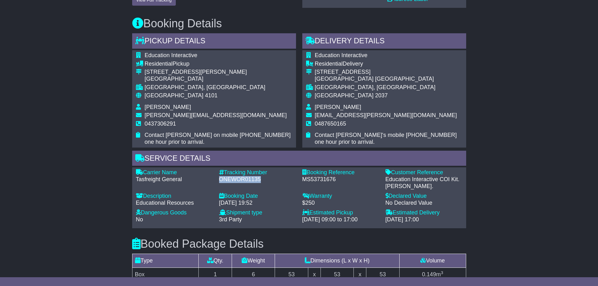 This screenshot has height=286, width=598. What do you see at coordinates (257, 180) in the screenshot?
I see `div: ONEWOR01135` at bounding box center [257, 180].